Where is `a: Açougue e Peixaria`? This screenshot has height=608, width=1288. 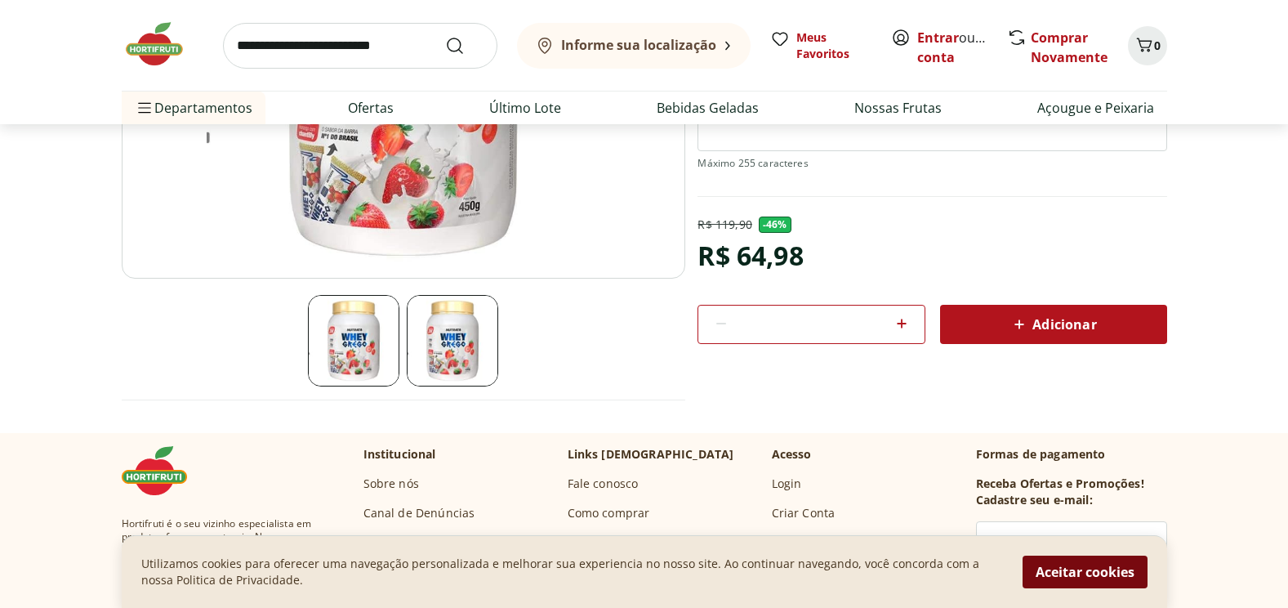 a: Açougue e Peixaria is located at coordinates (1095, 108).